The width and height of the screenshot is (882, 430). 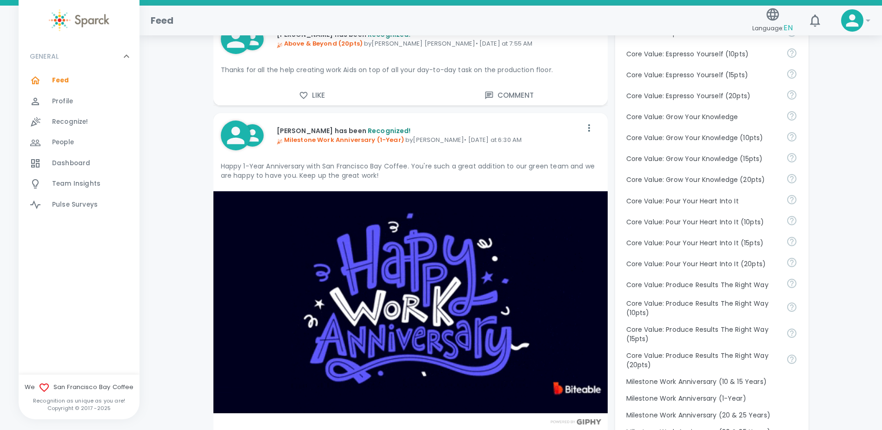 I want to click on p: Core Value: Espresso Yourself (10pts), so click(x=703, y=54).